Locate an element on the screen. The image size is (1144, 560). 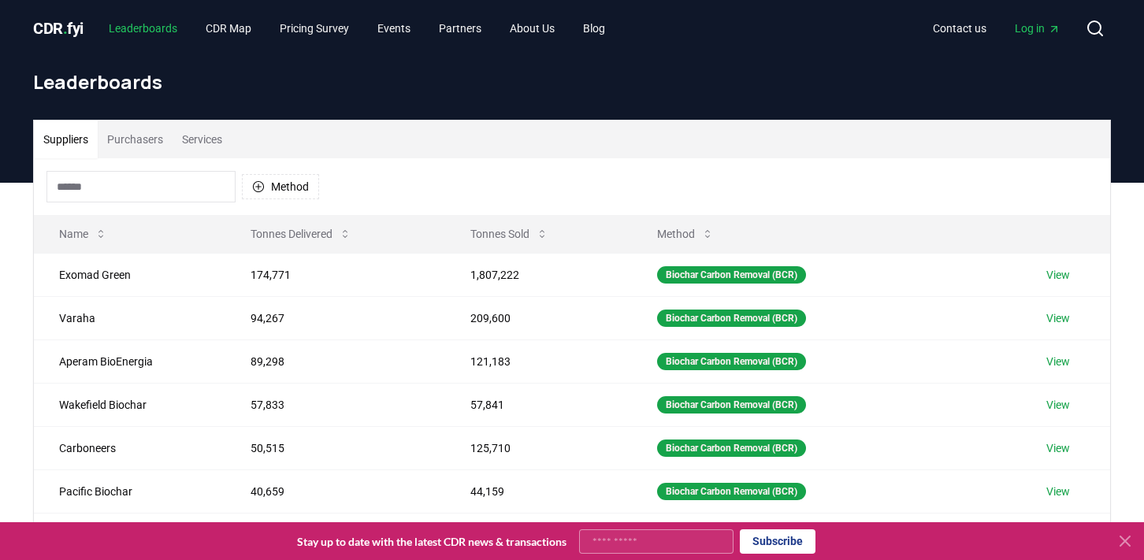
span: Log in is located at coordinates (1038, 28).